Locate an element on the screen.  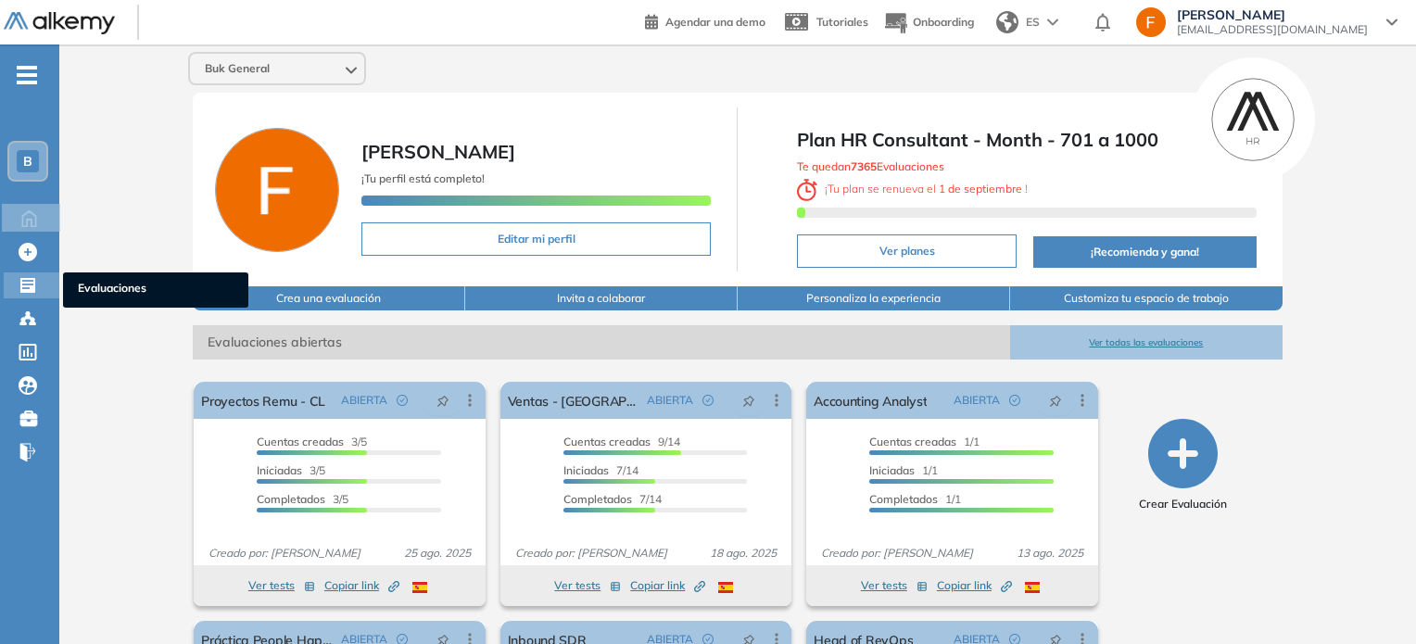
button: Crear Evaluación is located at coordinates (1183, 465).